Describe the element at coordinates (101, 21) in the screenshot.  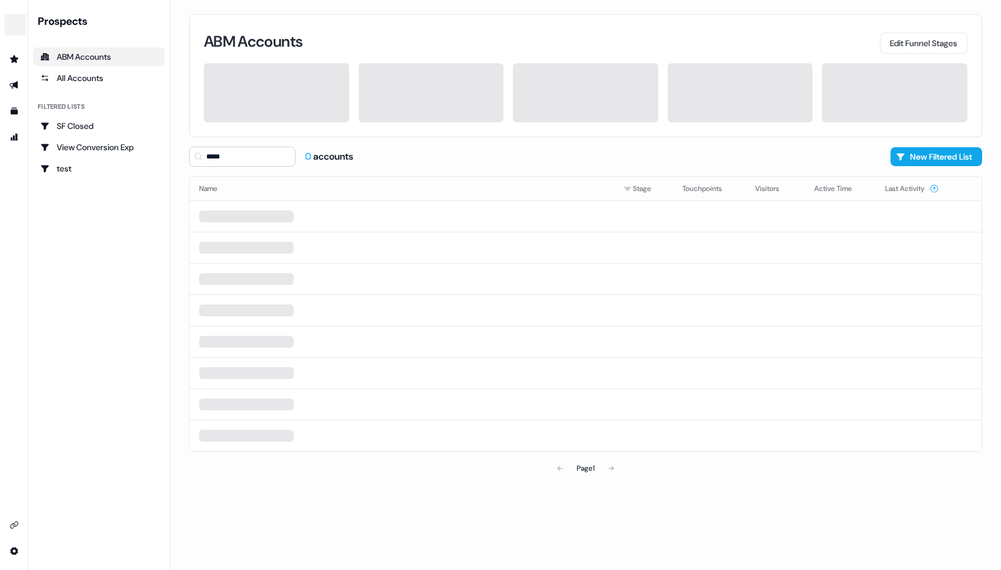
I see `div: Prospects` at that location.